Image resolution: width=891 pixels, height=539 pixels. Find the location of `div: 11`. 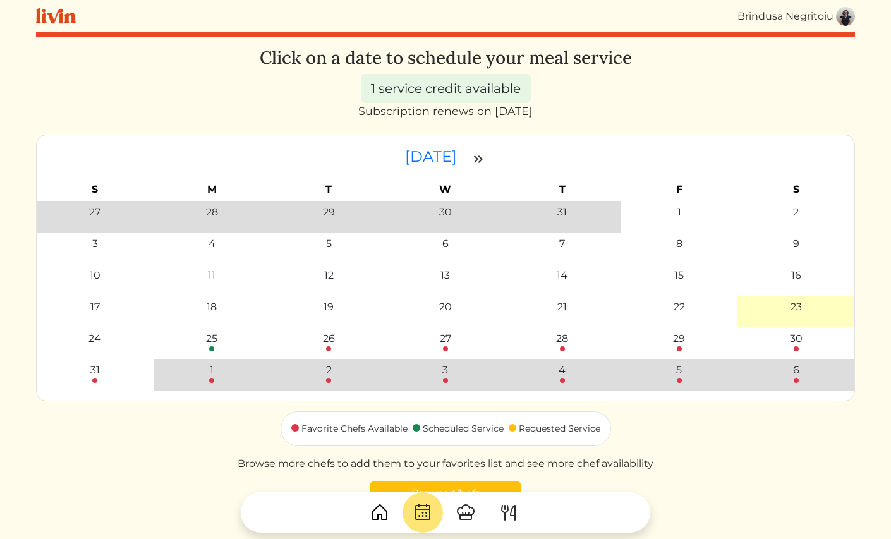

div: 11 is located at coordinates (212, 275).